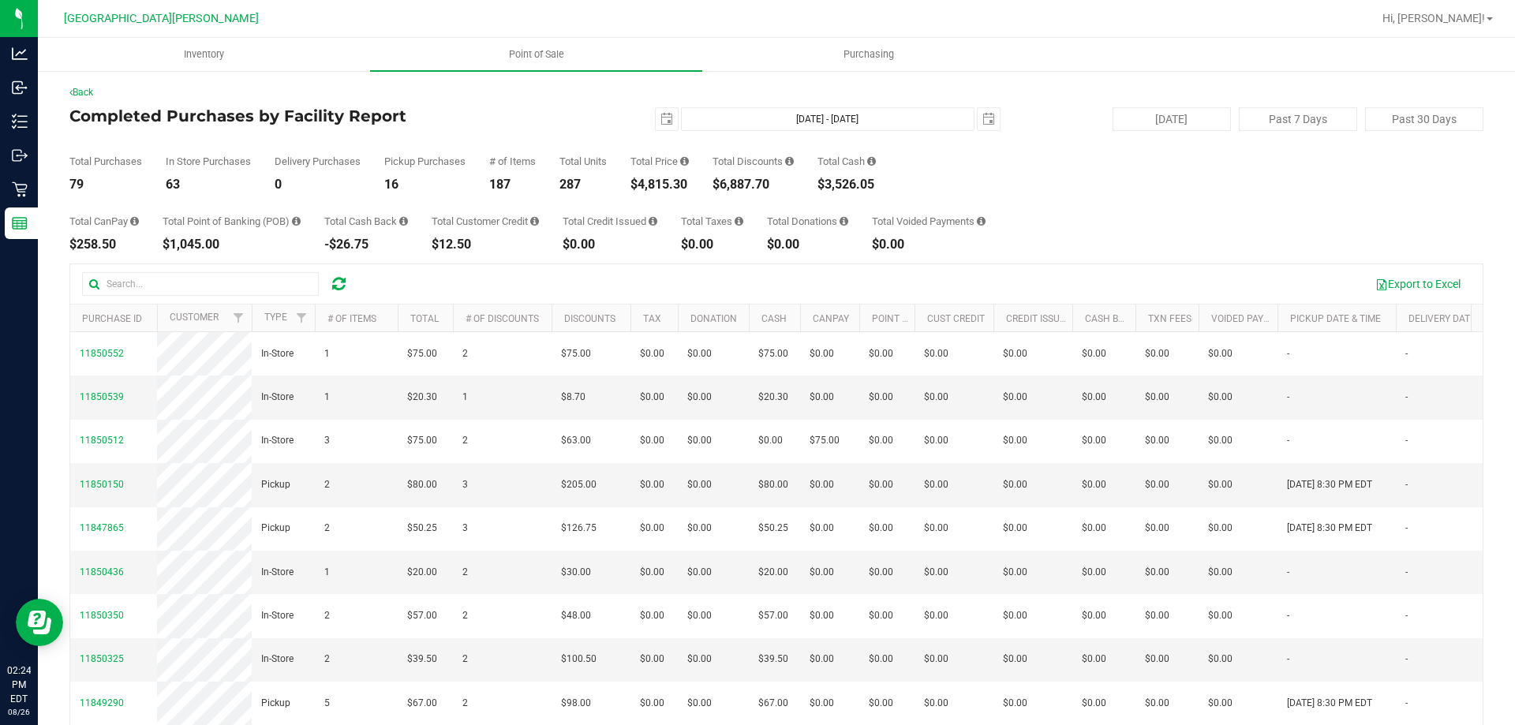 The image size is (1515, 725). What do you see at coordinates (327, 440) in the screenshot?
I see `span: 3` at bounding box center [327, 440].